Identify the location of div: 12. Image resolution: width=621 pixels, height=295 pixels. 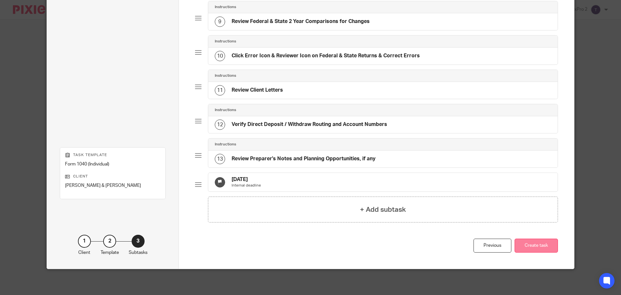
(220, 124).